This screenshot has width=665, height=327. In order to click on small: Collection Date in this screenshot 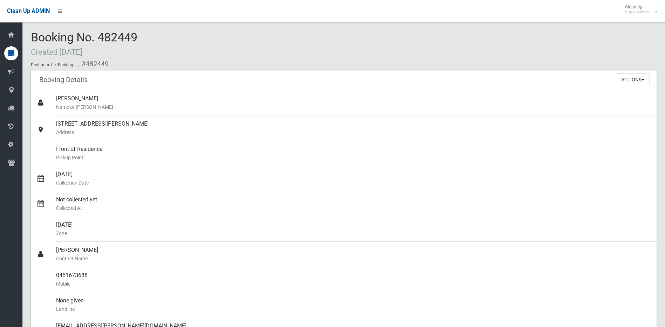, I will do `click(354, 183)`.